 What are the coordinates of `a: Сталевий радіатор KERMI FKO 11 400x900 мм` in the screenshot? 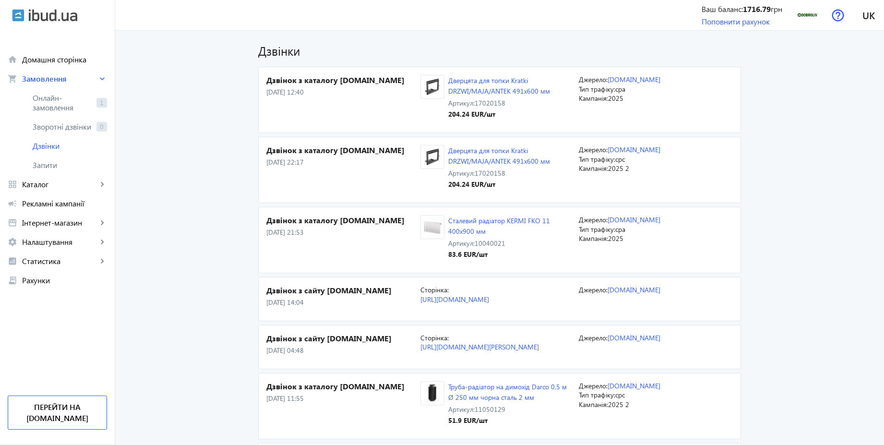 It's located at (499, 226).